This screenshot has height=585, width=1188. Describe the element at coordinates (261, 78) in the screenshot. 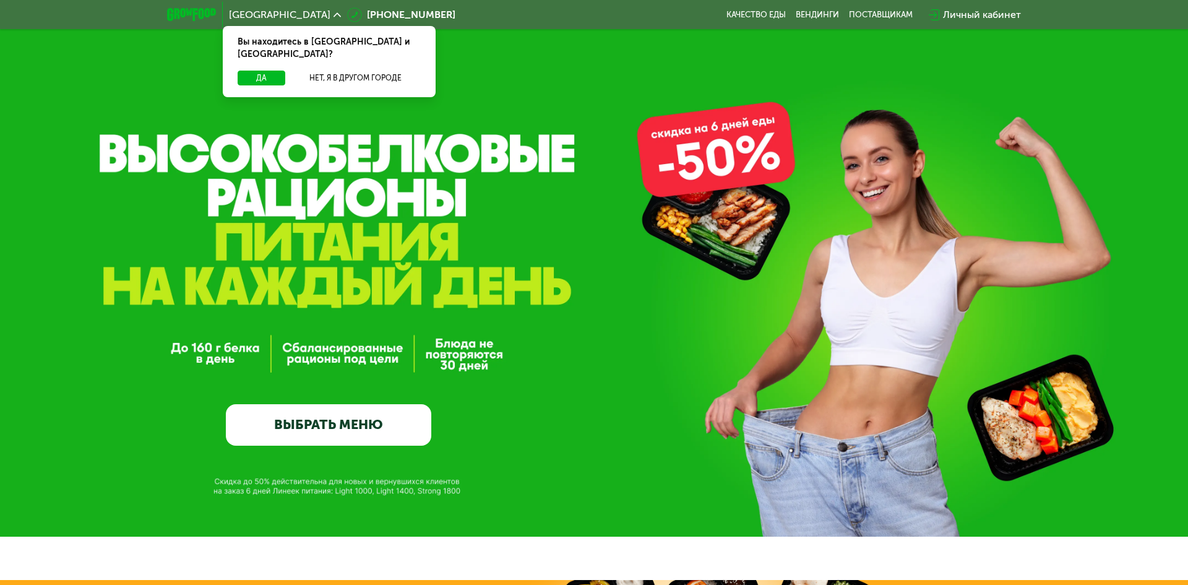

I see `button: Да` at that location.